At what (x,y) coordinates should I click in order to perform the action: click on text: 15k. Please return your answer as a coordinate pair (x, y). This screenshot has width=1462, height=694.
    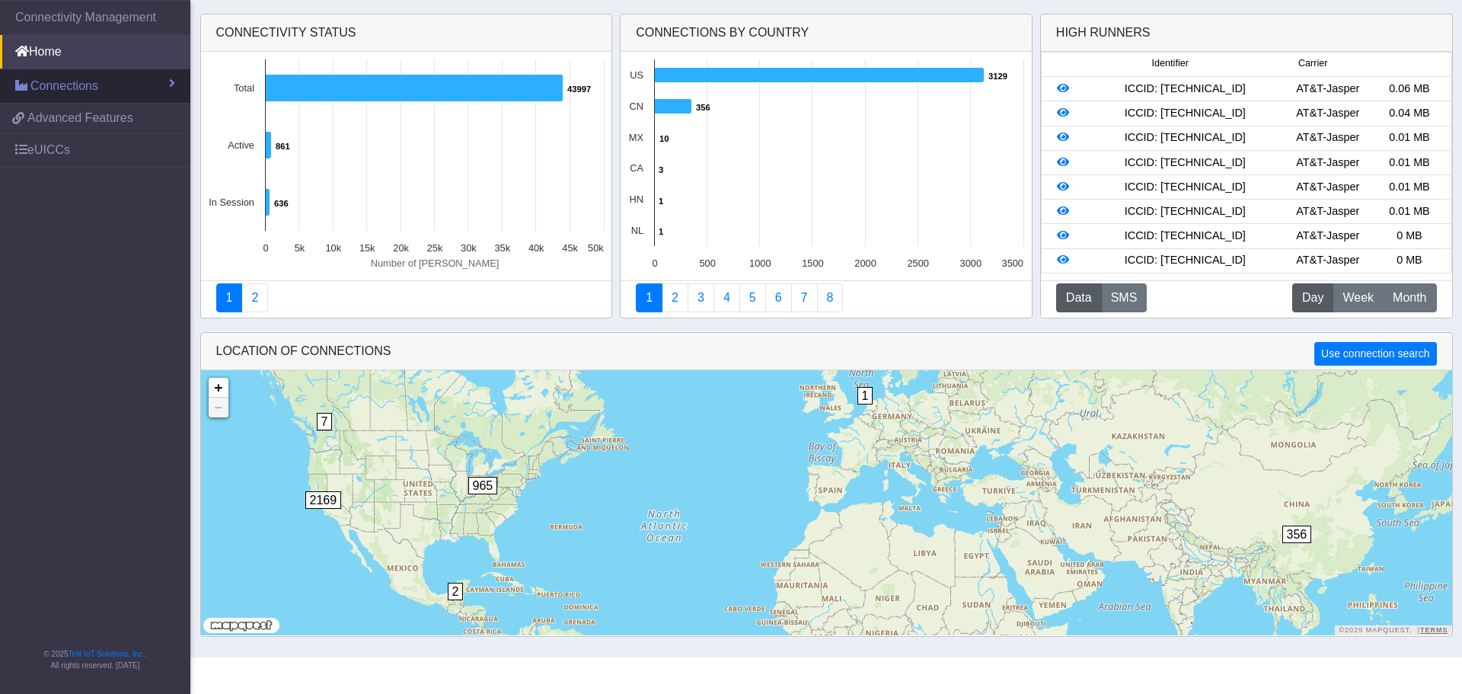
    Looking at the image, I should click on (366, 247).